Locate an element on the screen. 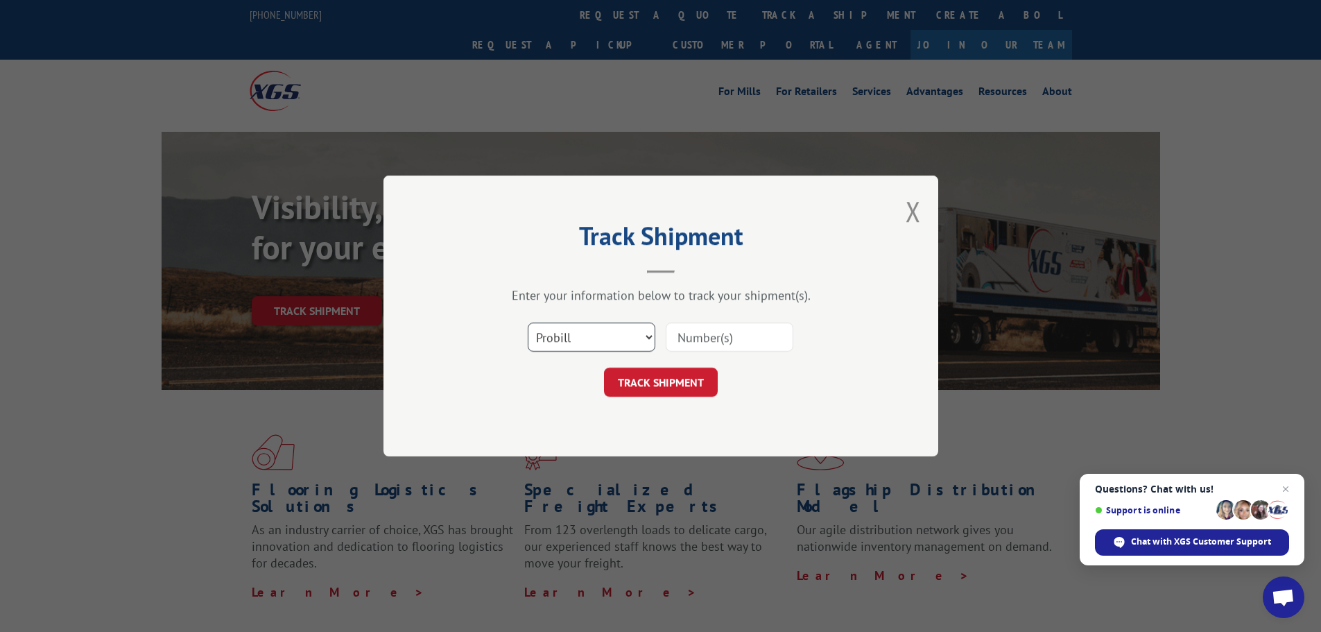 The image size is (1321, 632). div: Open chat is located at coordinates (1284, 597).